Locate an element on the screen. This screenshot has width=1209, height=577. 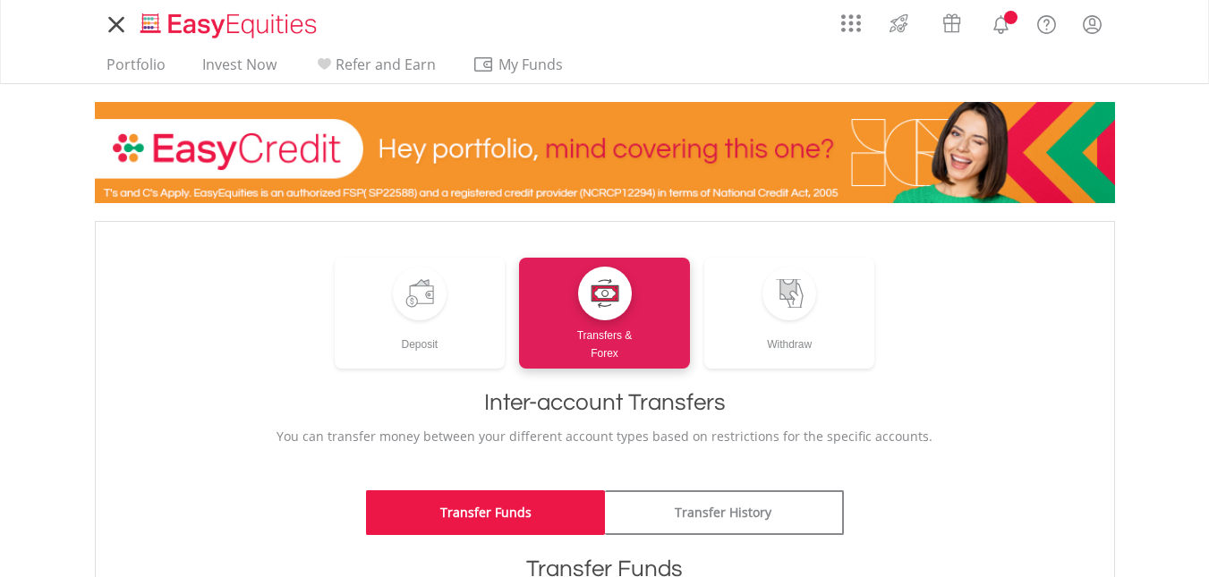
a: My Profile is located at coordinates (1092, 24).